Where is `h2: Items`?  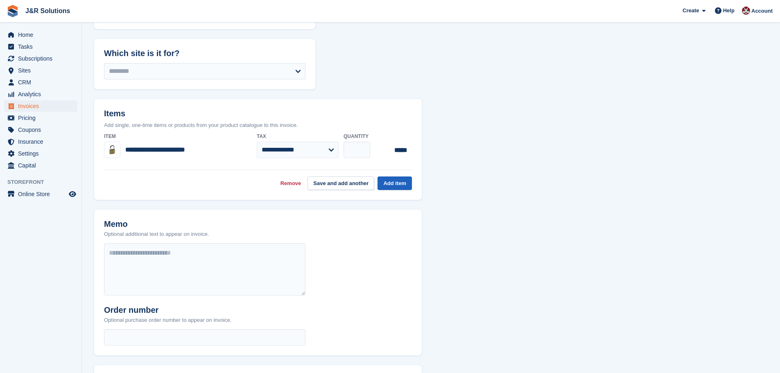 h2: Items is located at coordinates (258, 114).